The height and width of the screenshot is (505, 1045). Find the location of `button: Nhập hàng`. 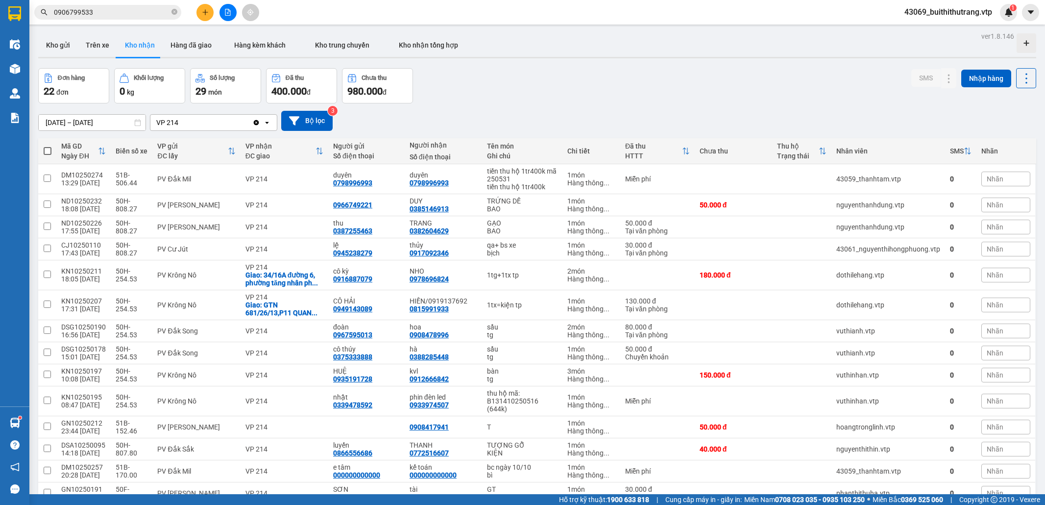

button: Nhập hàng is located at coordinates (986, 78).